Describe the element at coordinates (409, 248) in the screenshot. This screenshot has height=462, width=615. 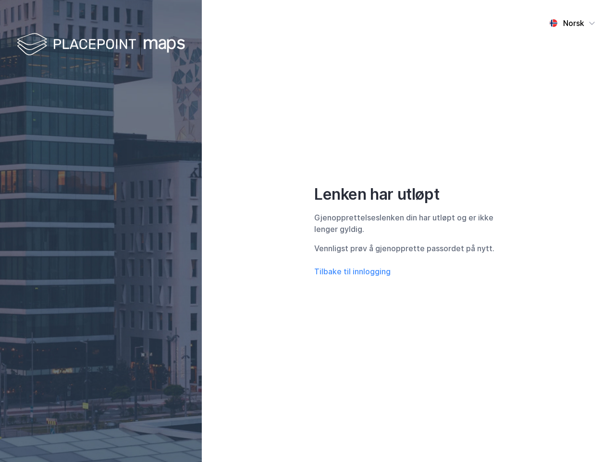
I see `div: Vennligst prøv å gjenopprette passordet på nytt.` at that location.